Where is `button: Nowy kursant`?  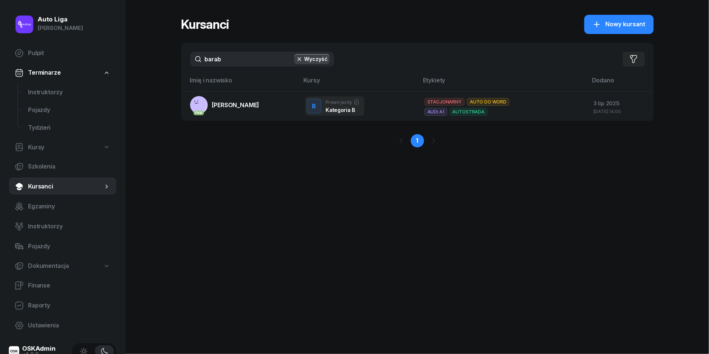 button: Nowy kursant is located at coordinates (619, 24).